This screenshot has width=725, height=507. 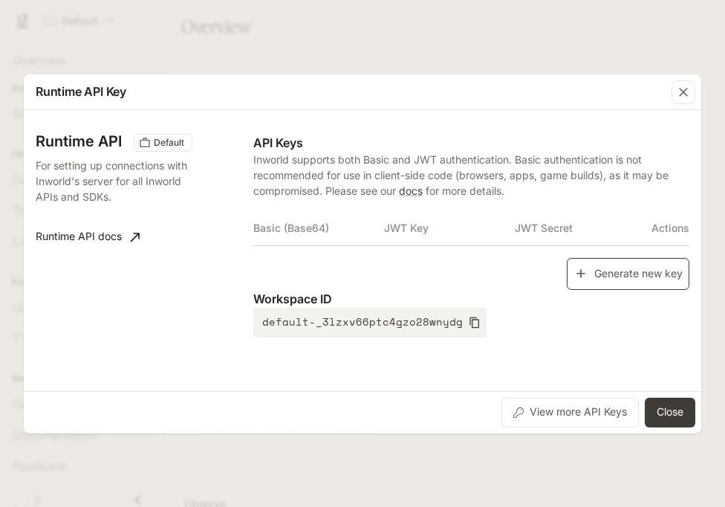 What do you see at coordinates (370, 322) in the screenshot?
I see `button: default-_3lzxv66ptc4gzo28wnydg` at bounding box center [370, 322].